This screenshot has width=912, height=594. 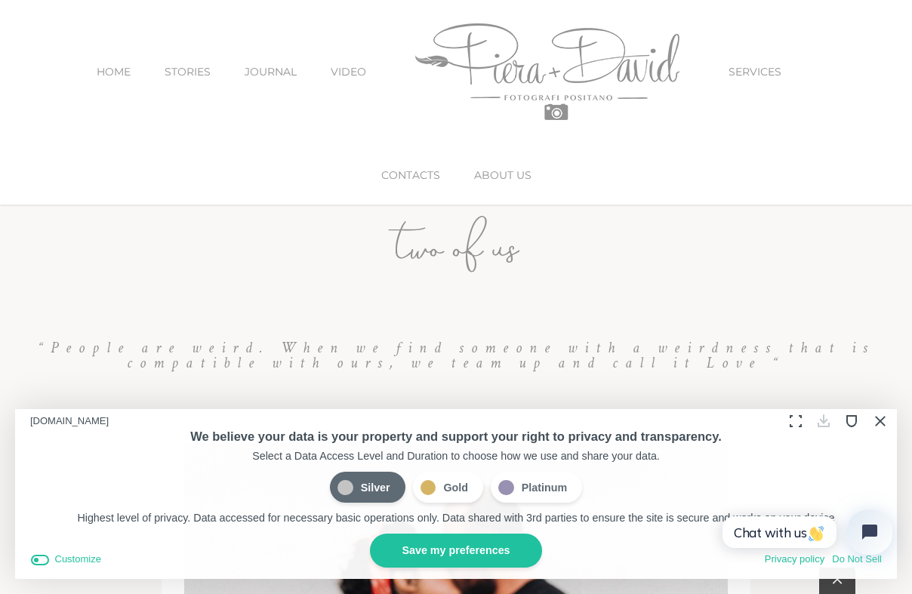 What do you see at coordinates (348, 72) in the screenshot?
I see `span: VIDEO` at bounding box center [348, 72].